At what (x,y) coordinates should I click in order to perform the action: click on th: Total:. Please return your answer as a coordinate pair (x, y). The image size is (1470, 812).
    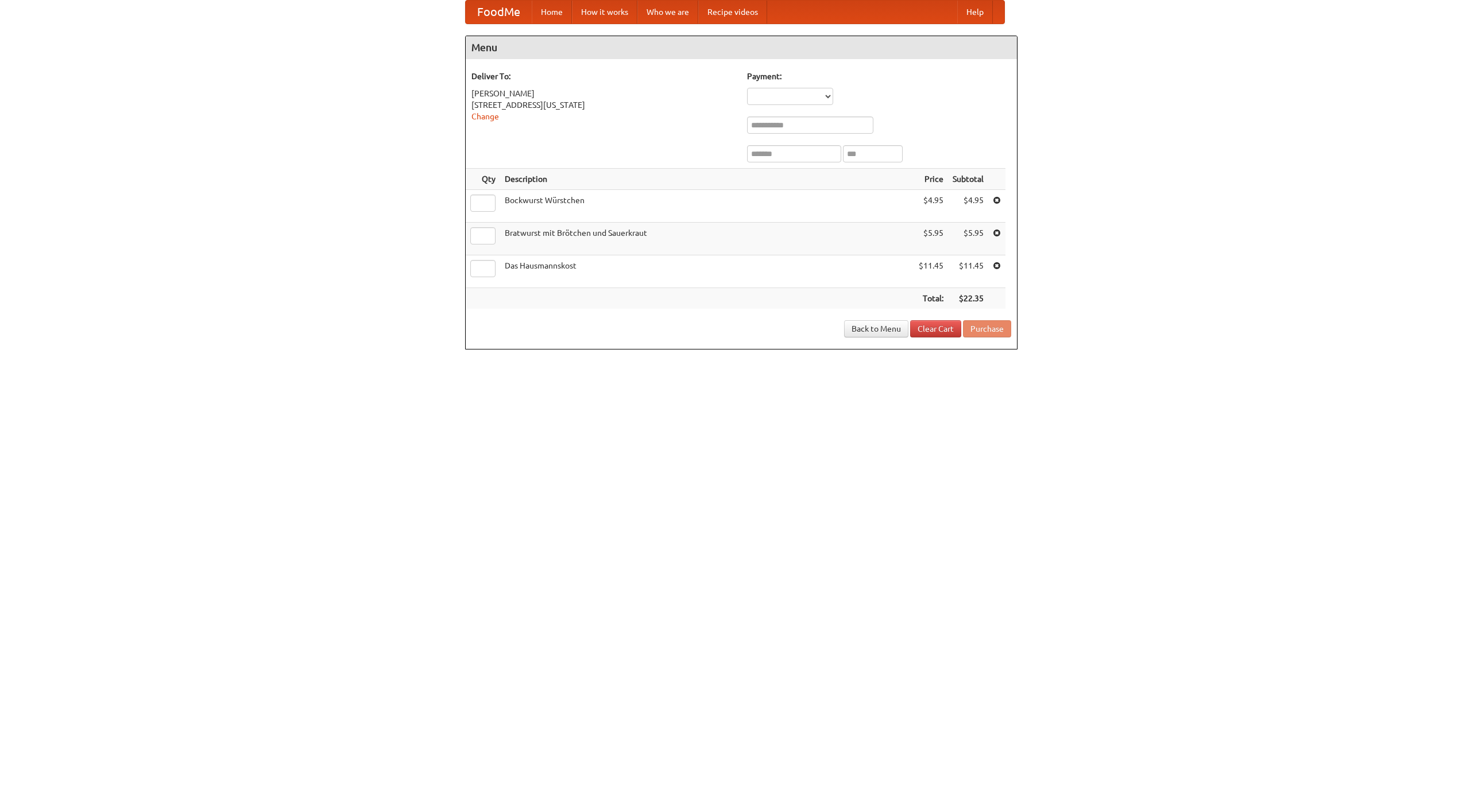
    Looking at the image, I should click on (930, 298).